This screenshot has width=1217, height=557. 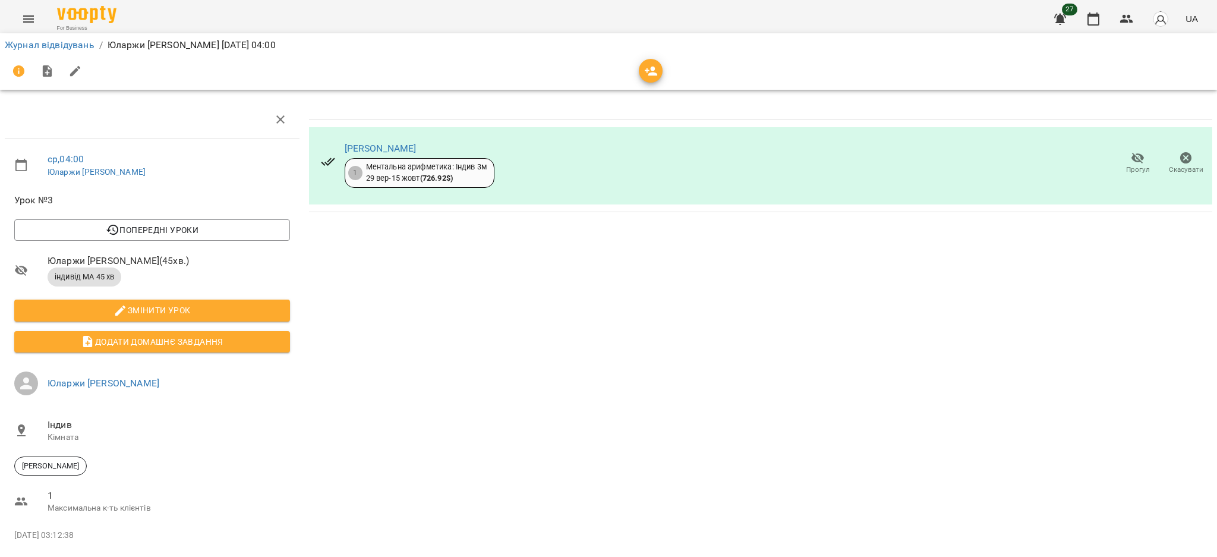 What do you see at coordinates (152, 230) in the screenshot?
I see `span: Попередні уроки` at bounding box center [152, 230].